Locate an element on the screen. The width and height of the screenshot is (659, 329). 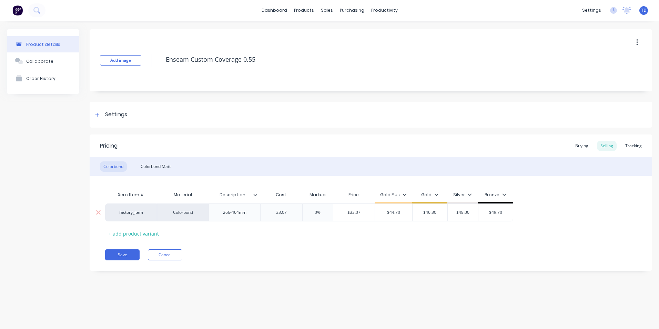
div: products is located at coordinates (304, 10).